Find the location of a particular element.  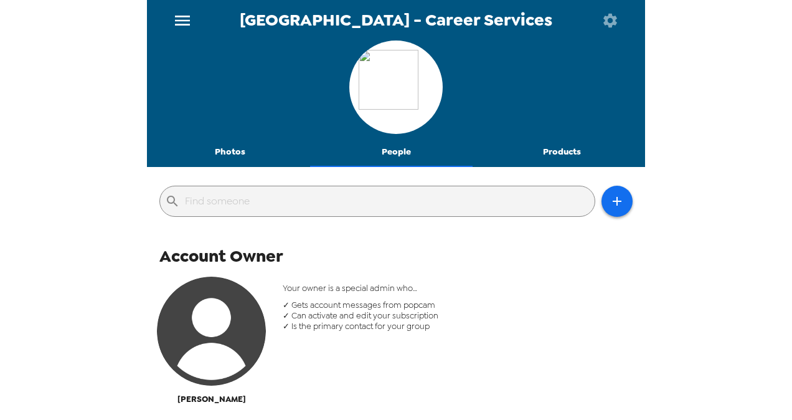

button: Photos is located at coordinates (230, 152).